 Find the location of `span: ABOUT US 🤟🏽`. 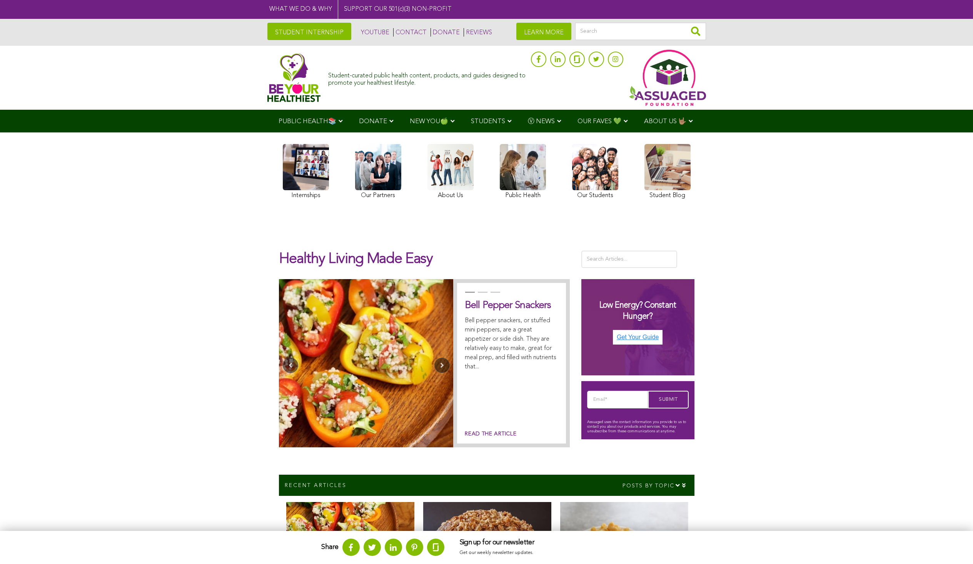

span: ABOUT US 🤟🏽 is located at coordinates (665, 121).